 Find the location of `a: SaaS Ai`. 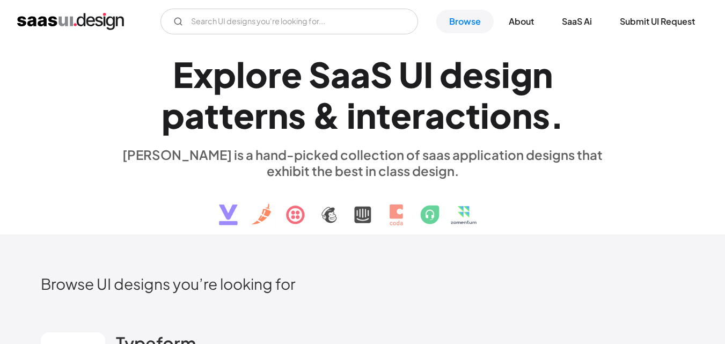

a: SaaS Ai is located at coordinates (577, 21).